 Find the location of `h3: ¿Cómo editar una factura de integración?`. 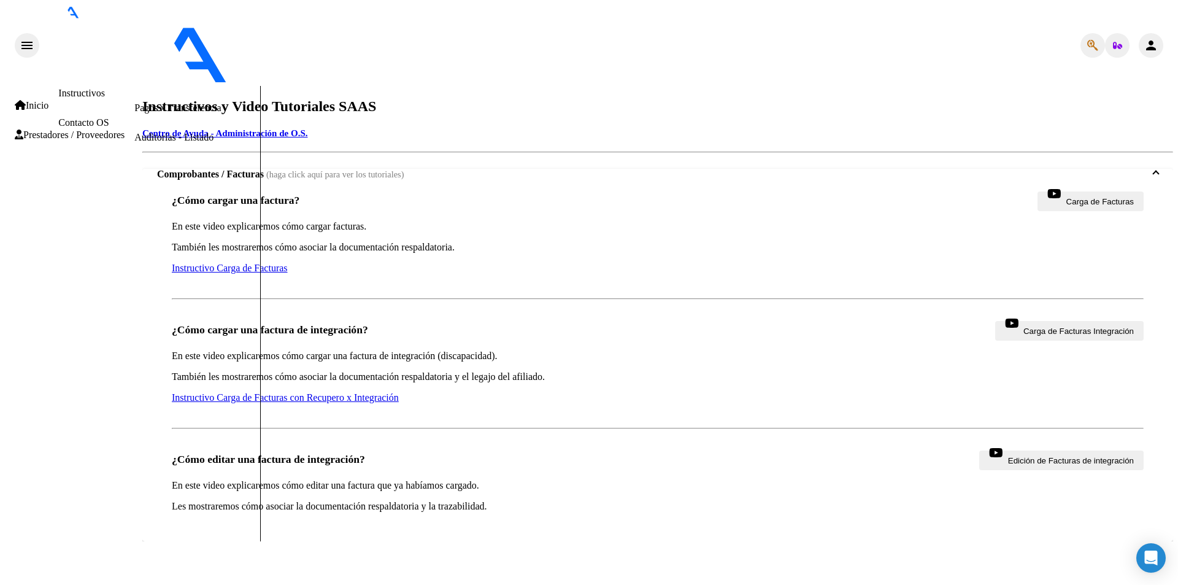

h3: ¿Cómo editar una factura de integración? is located at coordinates (268, 459).